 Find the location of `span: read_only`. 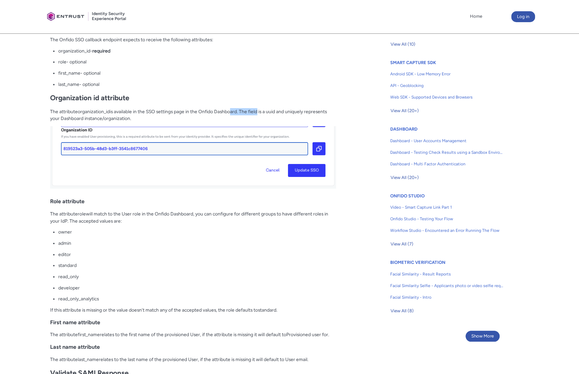

span: read_only is located at coordinates (68, 276).